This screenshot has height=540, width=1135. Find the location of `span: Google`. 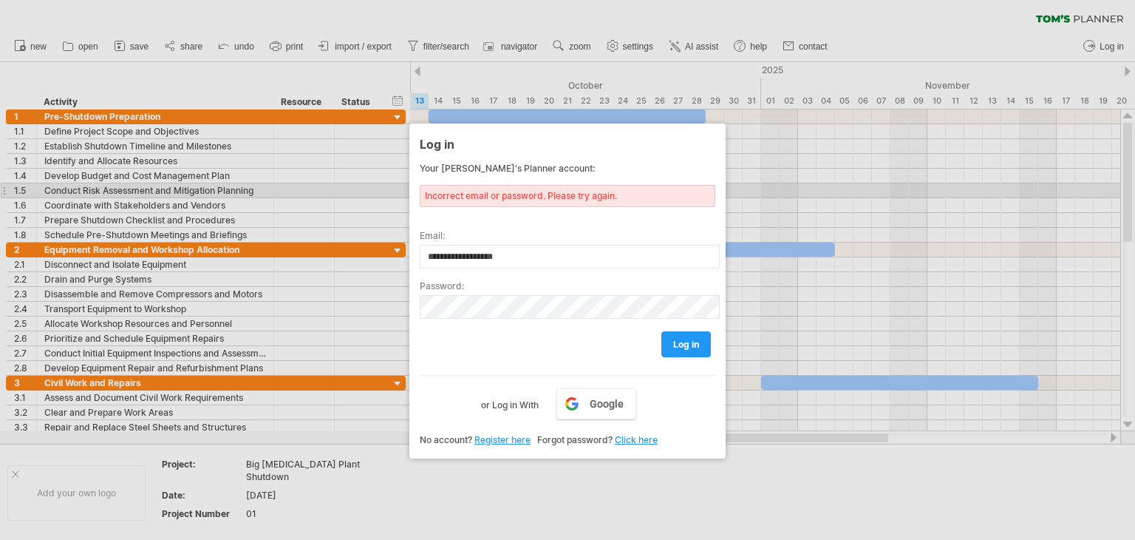

span: Google is located at coordinates (607, 404).